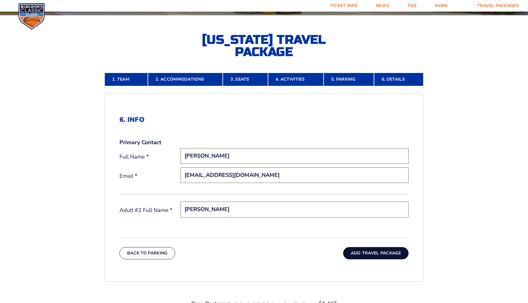  What do you see at coordinates (348, 79) in the screenshot?
I see `a: 5. Parking` at bounding box center [348, 79].